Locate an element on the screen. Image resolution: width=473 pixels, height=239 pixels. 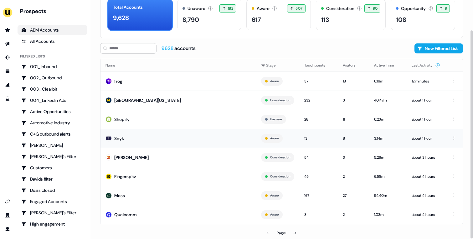
span: 9628 is located at coordinates (168, 48).